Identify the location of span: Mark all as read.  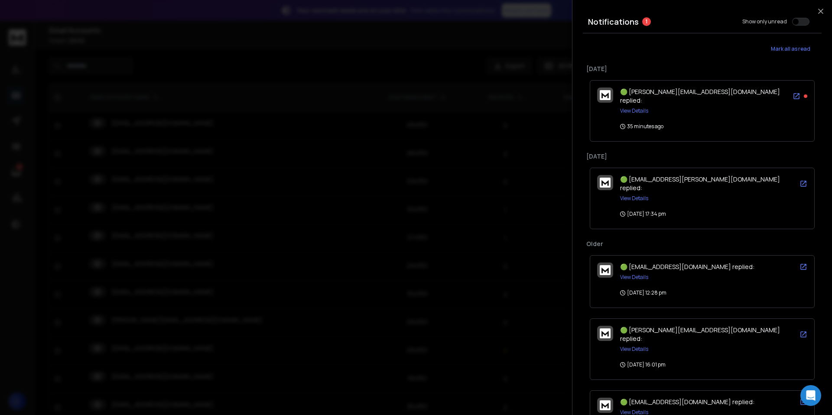
(790, 49).